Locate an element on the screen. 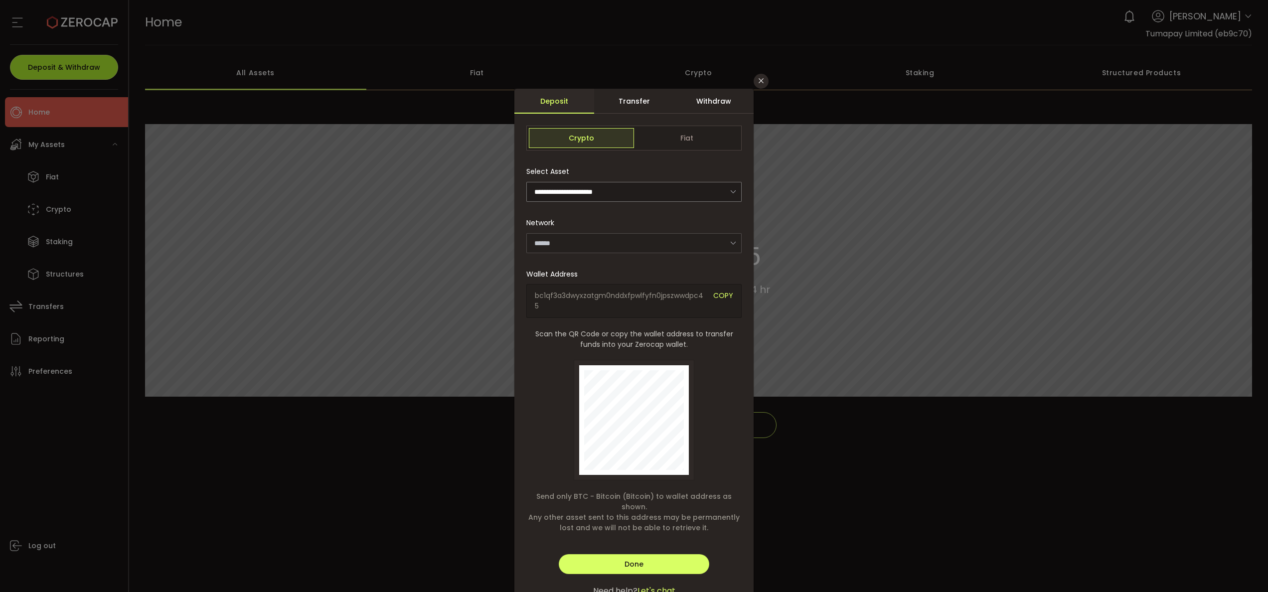 Image resolution: width=1268 pixels, height=592 pixels. span: COPY is located at coordinates (723, 301).